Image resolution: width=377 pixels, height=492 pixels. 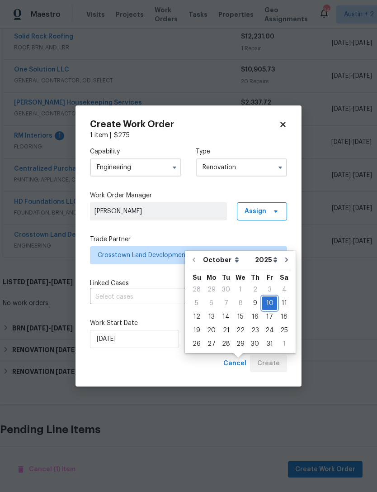 What do you see at coordinates (287, 260) in the screenshot?
I see `button: Go to next month` at bounding box center [287, 260].